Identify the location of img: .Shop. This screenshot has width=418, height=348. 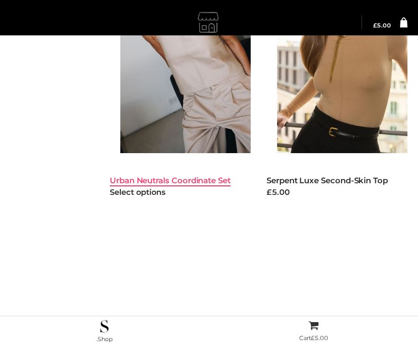
(104, 326).